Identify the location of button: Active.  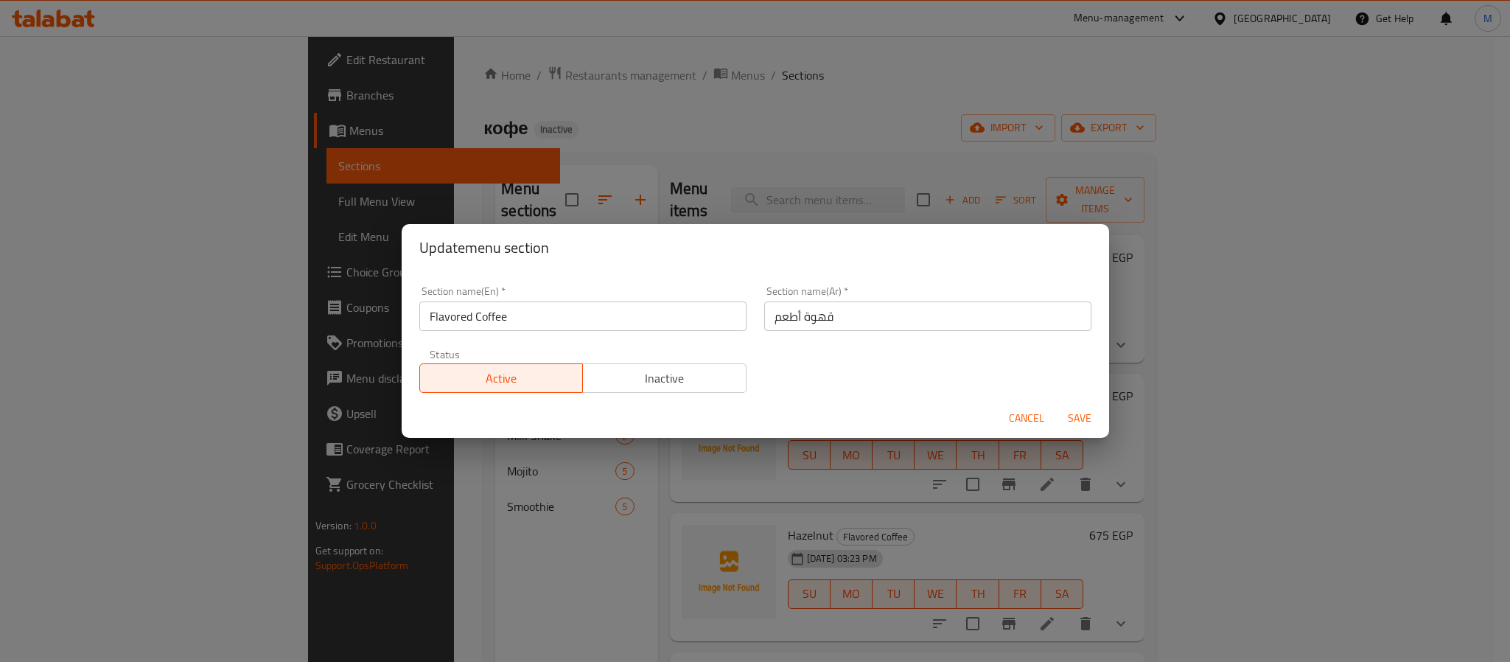
(501, 378).